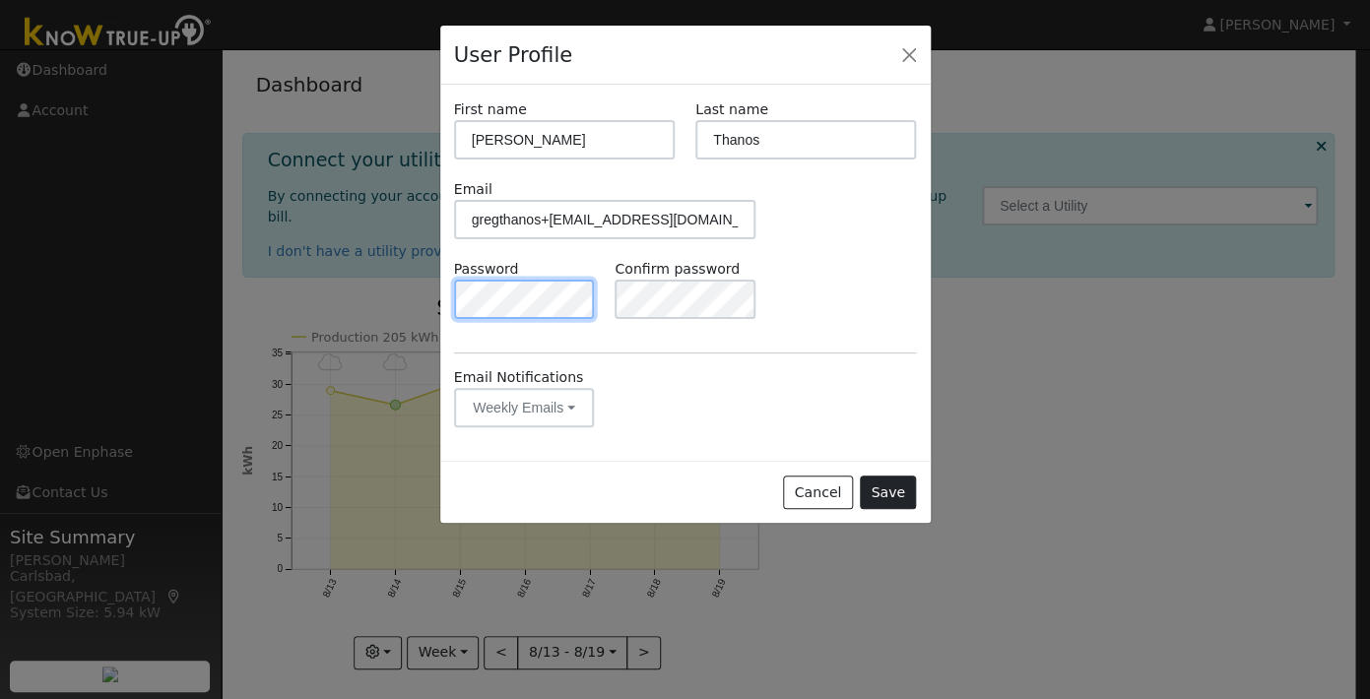 The image size is (1370, 699). What do you see at coordinates (473, 189) in the screenshot?
I see `label: Email` at bounding box center [473, 189].